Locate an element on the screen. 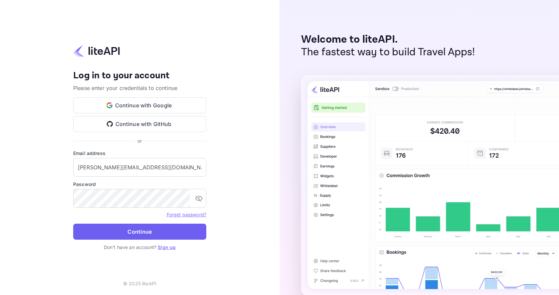 This screenshot has height=295, width=559. button: Continue with GitHub is located at coordinates (140, 124).